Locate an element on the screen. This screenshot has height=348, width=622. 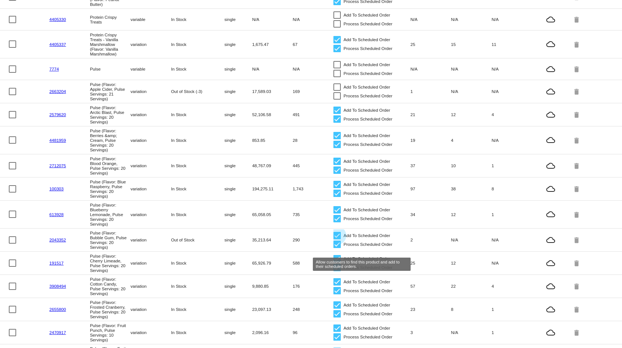
mat-cell: 22 is located at coordinates (472, 286).